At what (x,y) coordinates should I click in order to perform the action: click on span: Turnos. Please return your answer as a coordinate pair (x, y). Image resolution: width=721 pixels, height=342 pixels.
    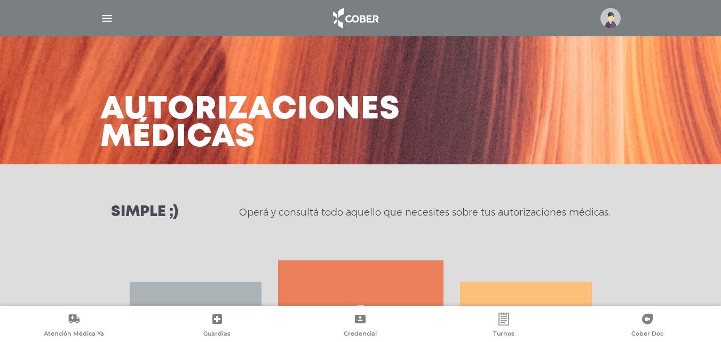
    Looking at the image, I should click on (503, 334).